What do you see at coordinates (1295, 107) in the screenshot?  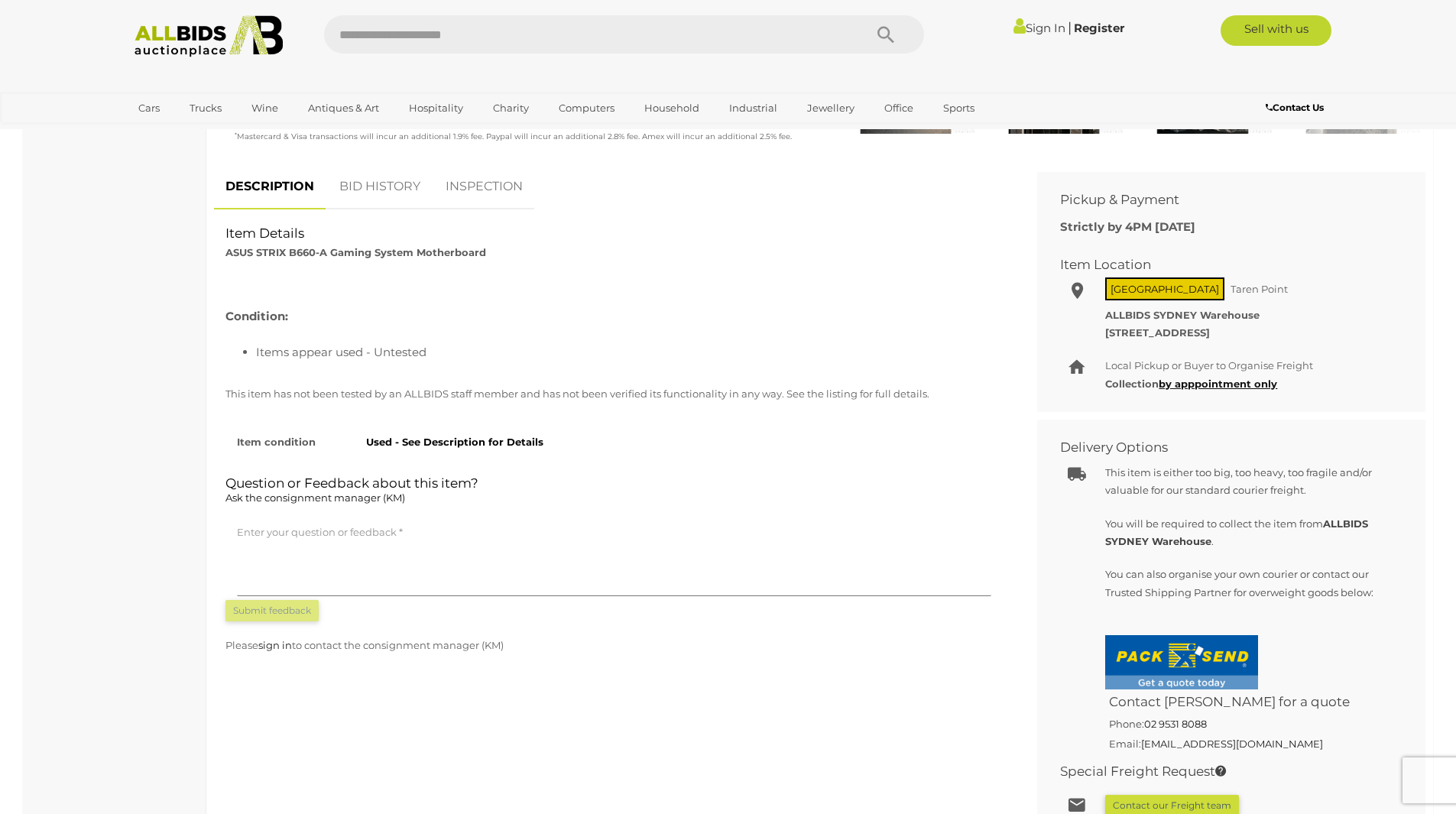 I see `b: Contact Us` at bounding box center [1295, 107].